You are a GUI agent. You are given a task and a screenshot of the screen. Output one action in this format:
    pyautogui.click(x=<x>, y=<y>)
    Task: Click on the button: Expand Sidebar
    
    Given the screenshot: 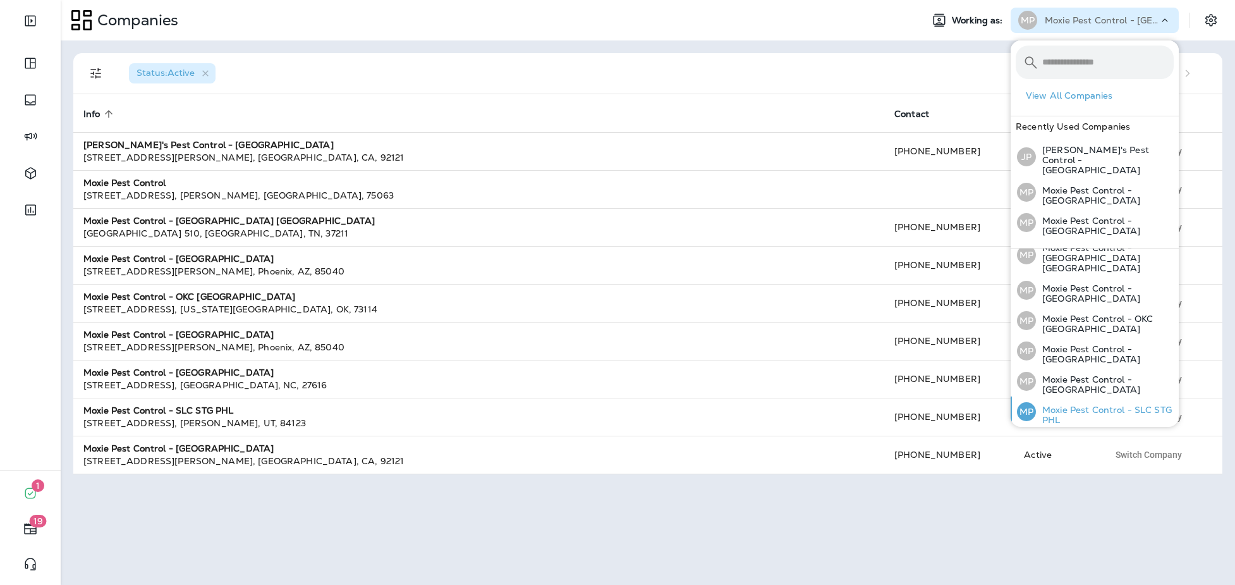 What is the action you would take?
    pyautogui.click(x=30, y=21)
    